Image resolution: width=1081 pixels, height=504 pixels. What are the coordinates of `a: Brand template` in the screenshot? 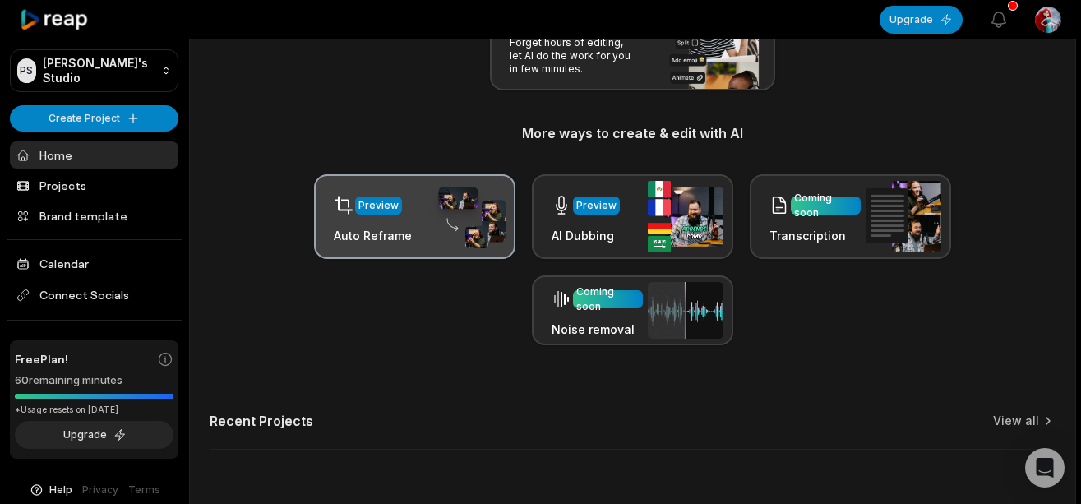 It's located at (94, 215).